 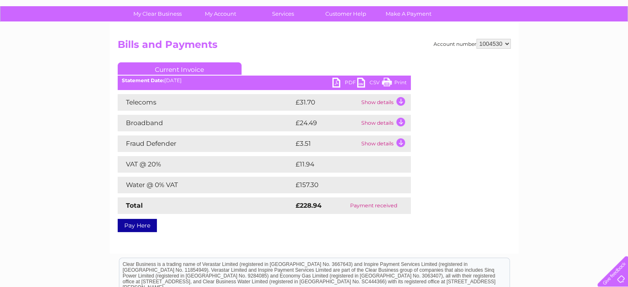 What do you see at coordinates (394, 83) in the screenshot?
I see `a: Print` at bounding box center [394, 83].